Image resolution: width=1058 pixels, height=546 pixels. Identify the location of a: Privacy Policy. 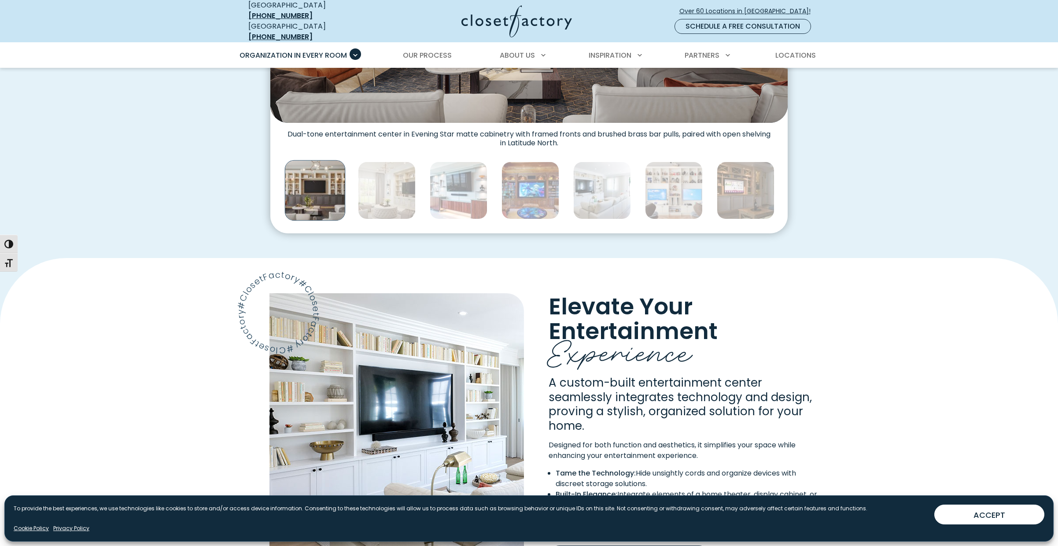
(71, 528).